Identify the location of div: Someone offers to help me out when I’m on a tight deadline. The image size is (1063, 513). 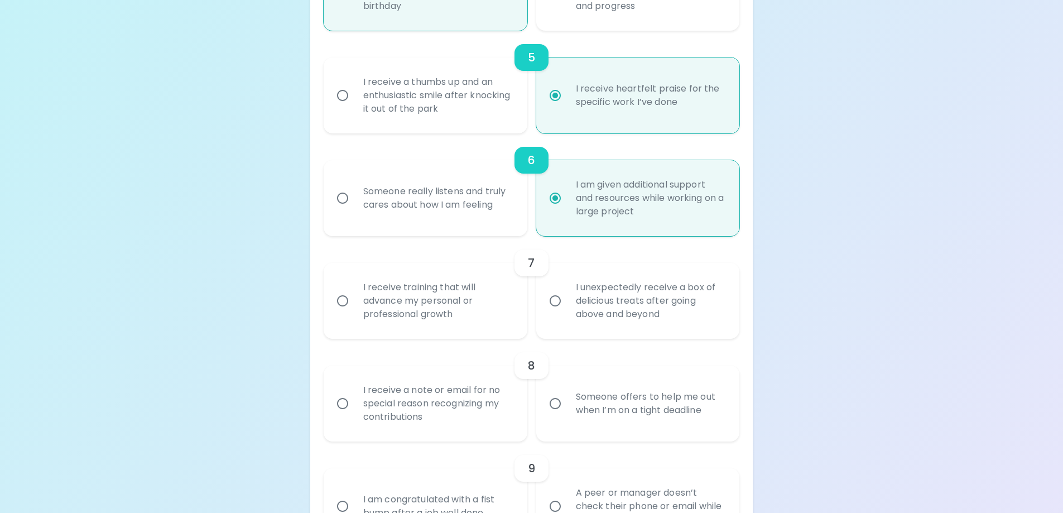
(650, 403).